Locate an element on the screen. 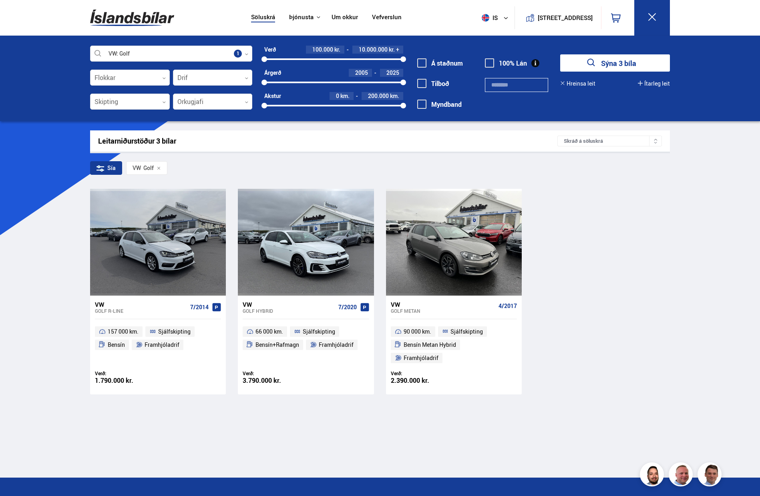 This screenshot has width=760, height=496. a: VW Golf METAN 4/2017 90 000 km. Sjálfskipting Bensín Metan Hybrid Framhjóladrif Verð: 2.390.000 kr. is located at coordinates (453, 345).